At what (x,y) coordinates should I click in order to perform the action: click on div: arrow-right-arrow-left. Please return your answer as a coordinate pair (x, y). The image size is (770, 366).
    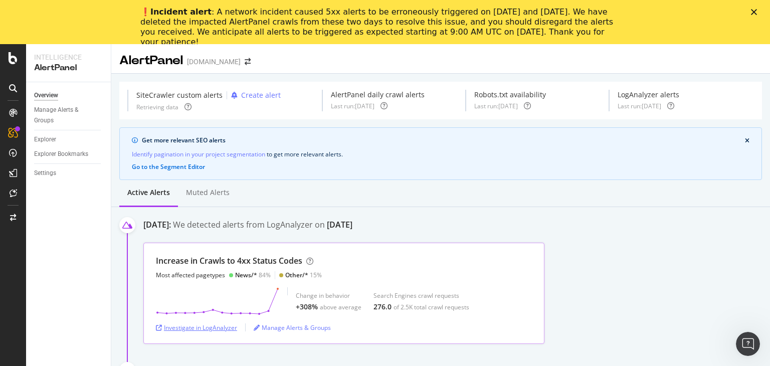
    Looking at the image, I should click on (248, 62).